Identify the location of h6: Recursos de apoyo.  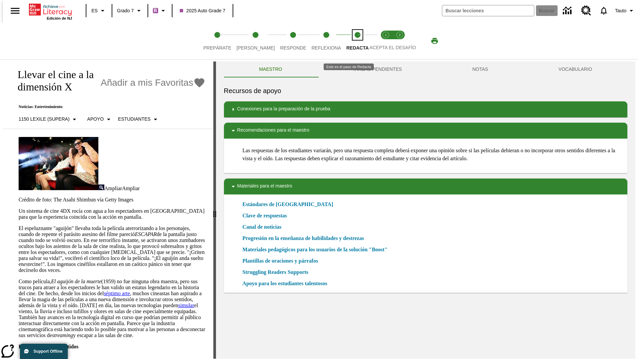
(426, 91).